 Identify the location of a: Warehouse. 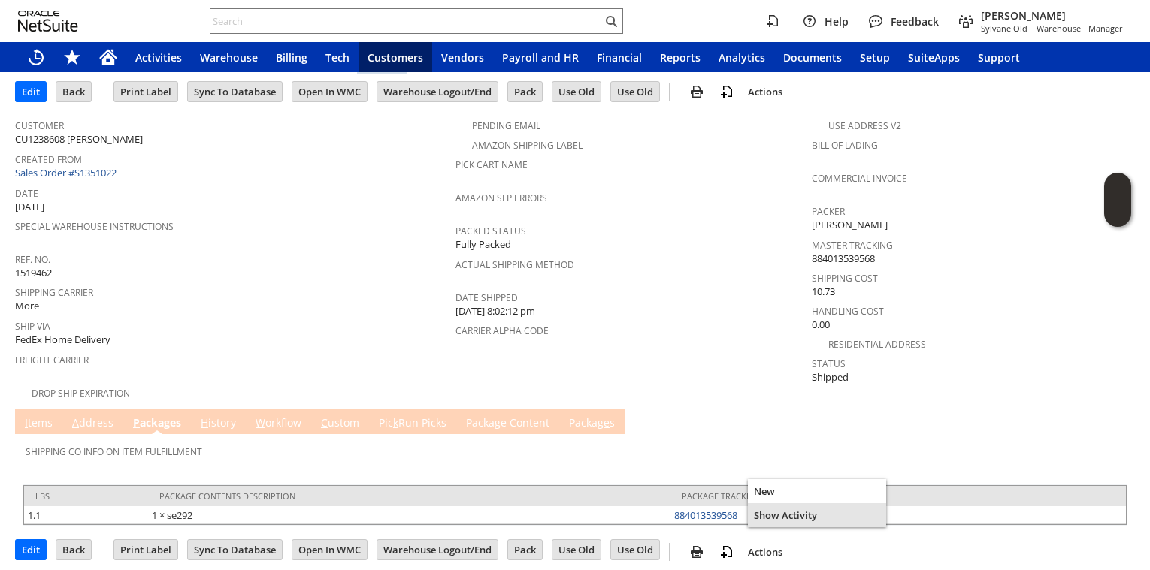
(228, 57).